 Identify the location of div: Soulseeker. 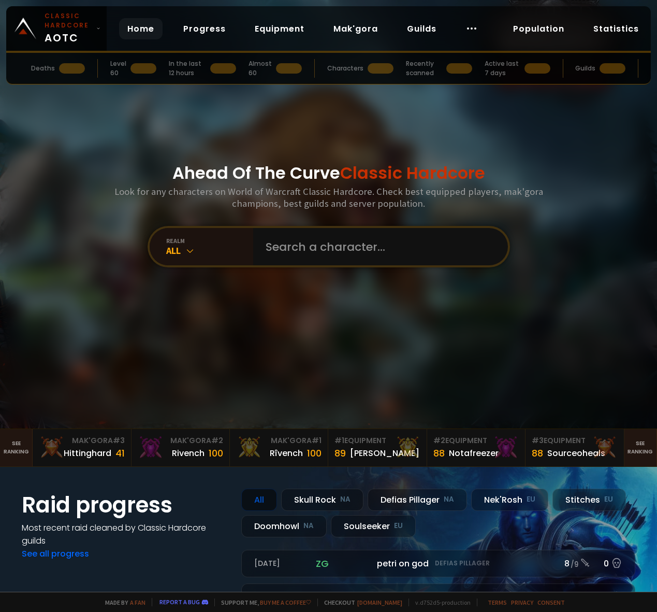
(374, 526).